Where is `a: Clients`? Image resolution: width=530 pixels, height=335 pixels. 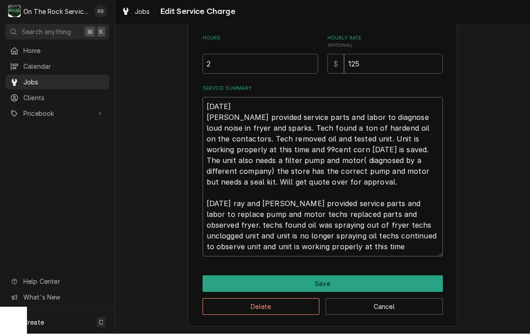
a: Clients is located at coordinates (57, 99).